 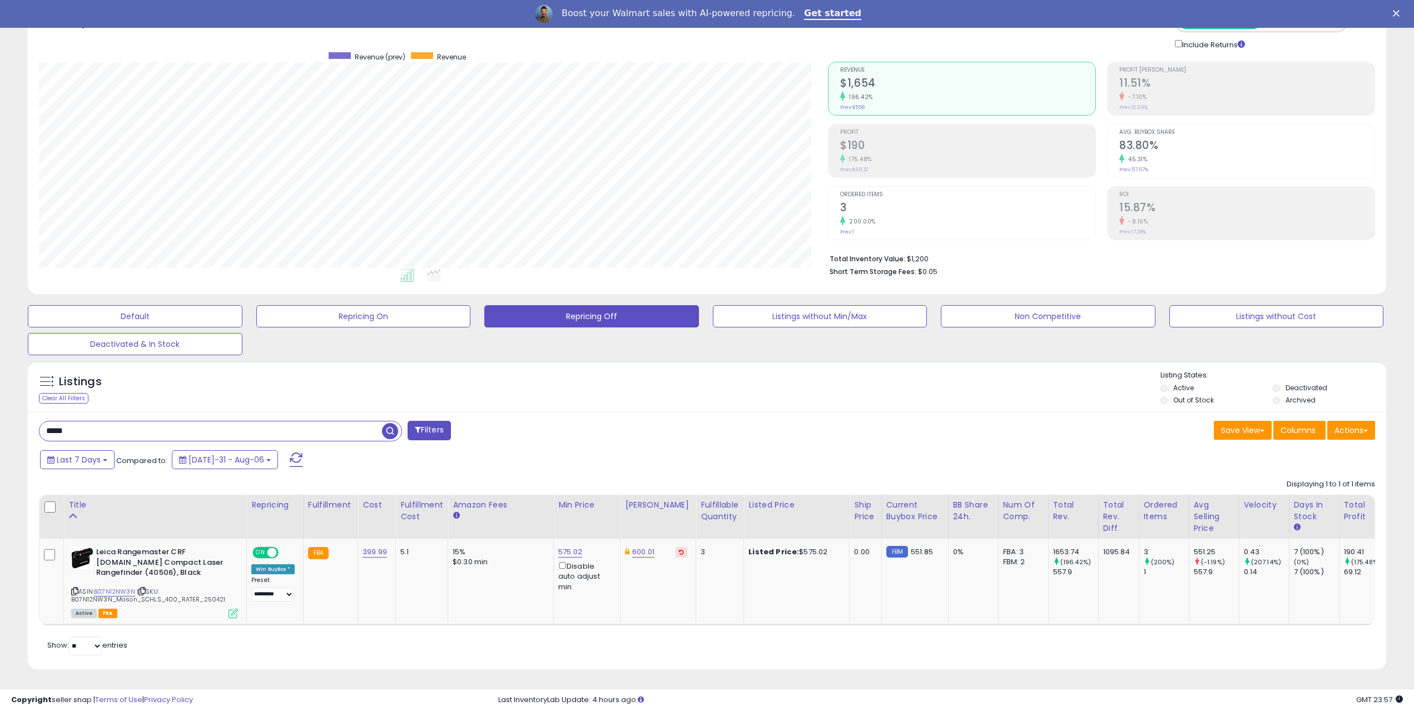 What do you see at coordinates (1399, 13) in the screenshot?
I see `div: Close` at bounding box center [1399, 13].